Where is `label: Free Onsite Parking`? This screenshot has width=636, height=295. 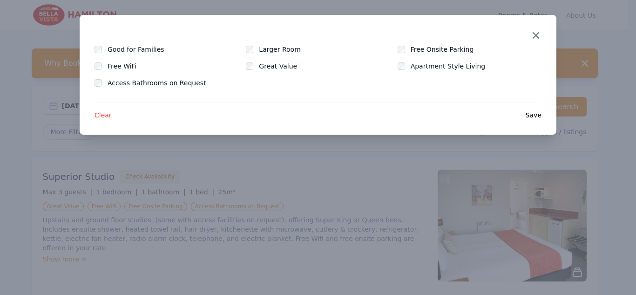
label: Free Onsite Parking is located at coordinates (448, 49).